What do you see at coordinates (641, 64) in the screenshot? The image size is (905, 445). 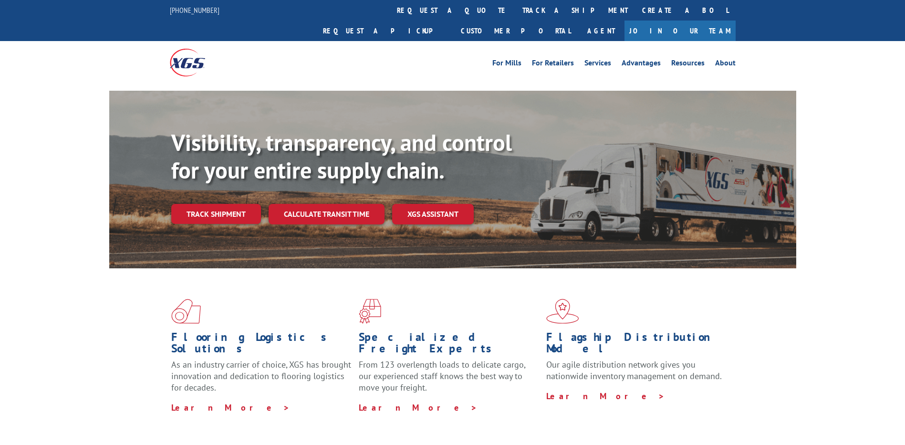 I see `a: Advantages` at bounding box center [641, 64].